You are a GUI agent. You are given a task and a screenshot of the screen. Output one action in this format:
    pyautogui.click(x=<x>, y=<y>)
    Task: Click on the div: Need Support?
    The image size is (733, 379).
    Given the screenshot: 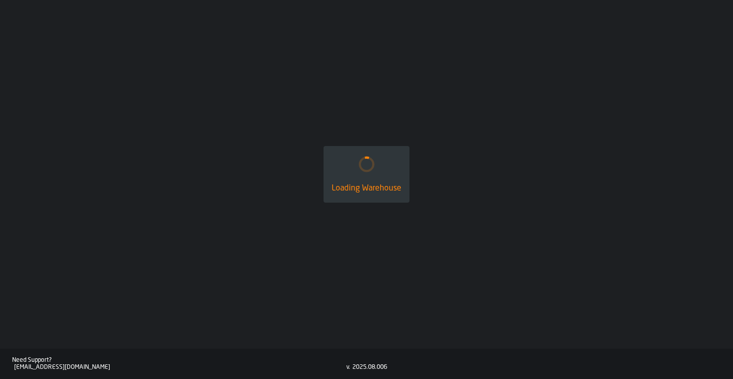 What is the action you would take?
    pyautogui.click(x=179, y=360)
    